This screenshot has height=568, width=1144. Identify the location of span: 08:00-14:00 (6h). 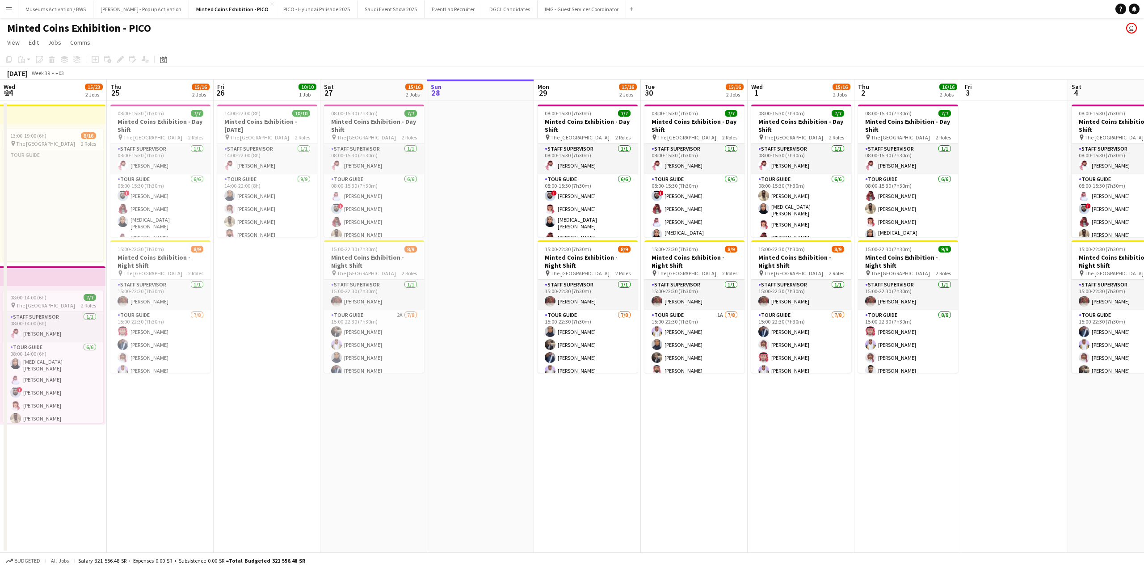
(28, 297).